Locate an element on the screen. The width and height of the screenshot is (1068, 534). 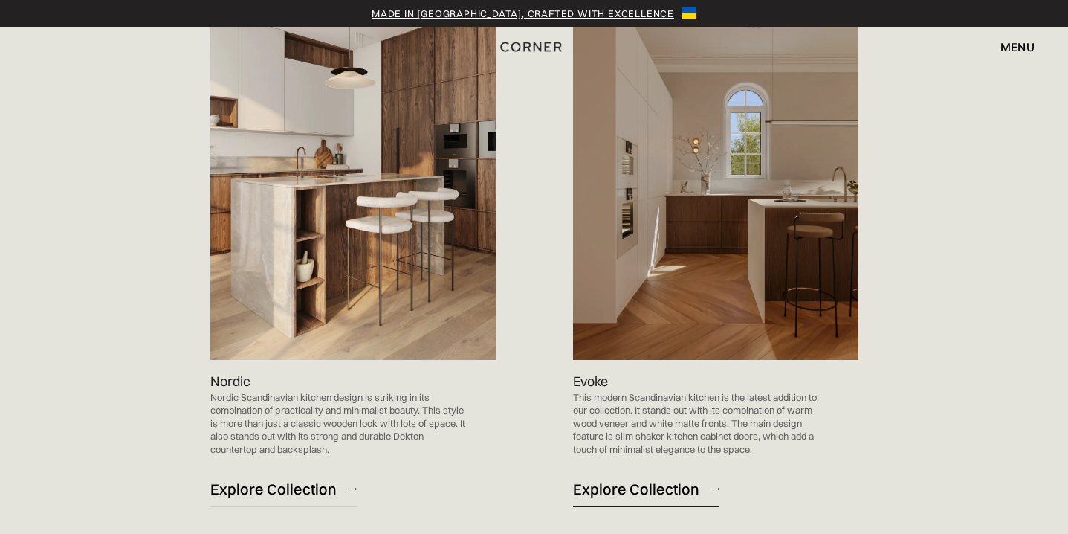
p: Nordic is located at coordinates (230, 380).